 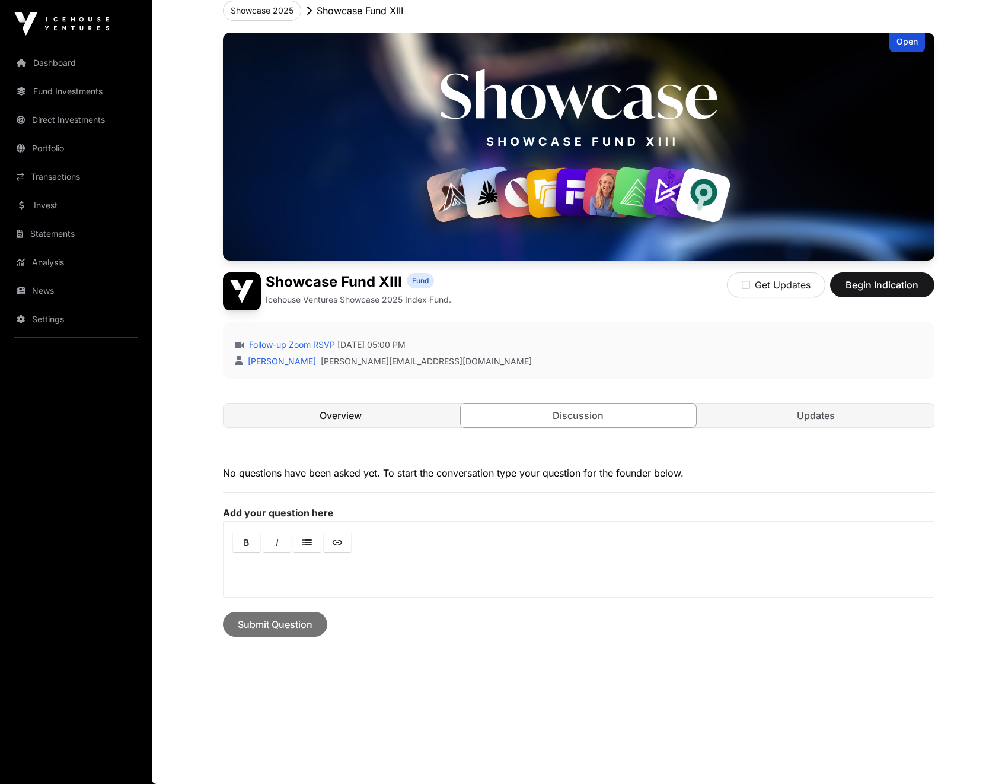 I want to click on button: Begin Indication, so click(x=883, y=285).